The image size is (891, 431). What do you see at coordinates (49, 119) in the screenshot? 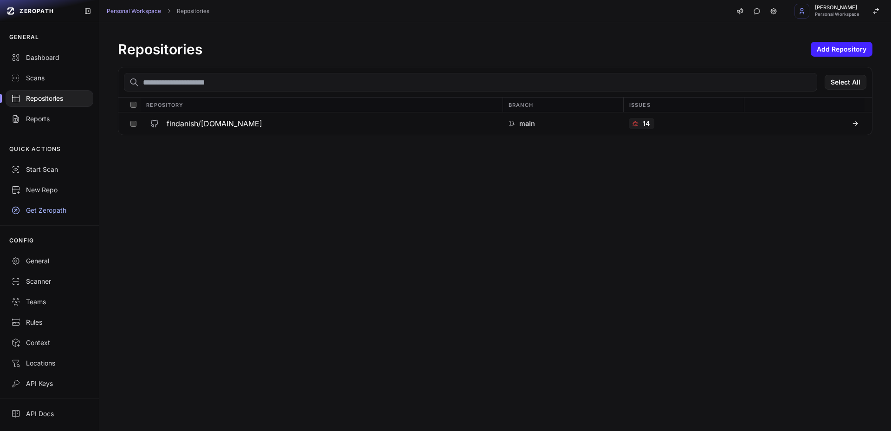
I see `div: Reports` at bounding box center [49, 119].